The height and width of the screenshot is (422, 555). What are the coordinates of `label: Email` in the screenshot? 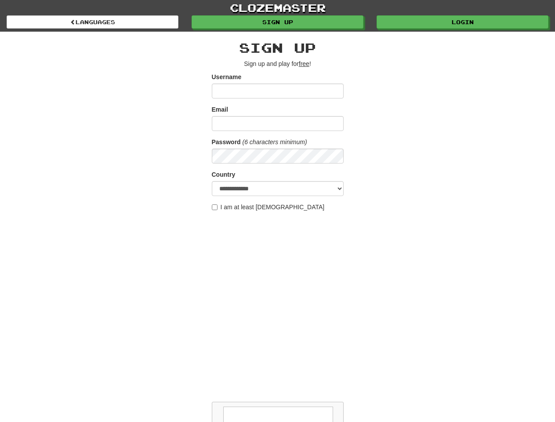 It's located at (220, 109).